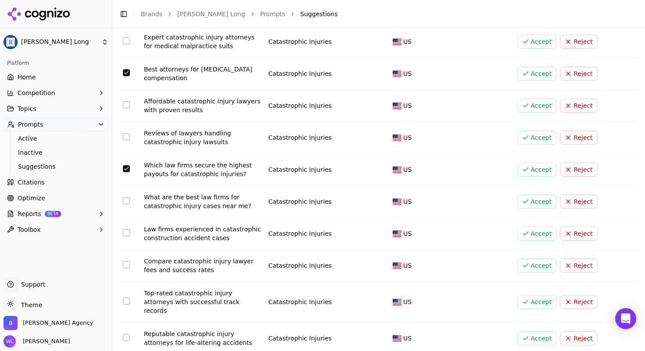  What do you see at coordinates (126, 265) in the screenshot?
I see `button: Select row 10` at bounding box center [126, 265].